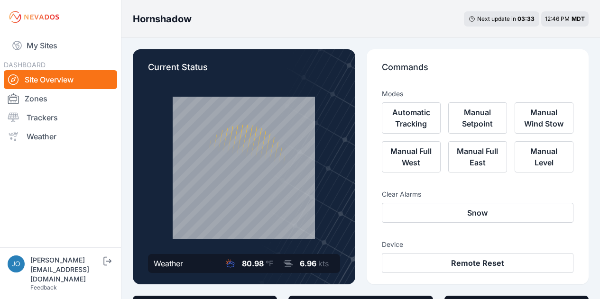  What do you see at coordinates (60, 137) in the screenshot?
I see `a: Weather` at bounding box center [60, 137].